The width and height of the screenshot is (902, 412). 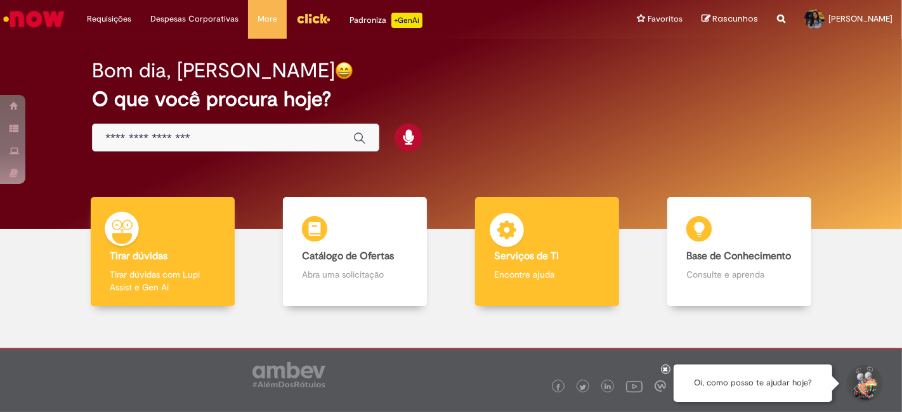 What do you see at coordinates (355, 275) in the screenshot?
I see `p: Abra uma solicitação` at bounding box center [355, 275].